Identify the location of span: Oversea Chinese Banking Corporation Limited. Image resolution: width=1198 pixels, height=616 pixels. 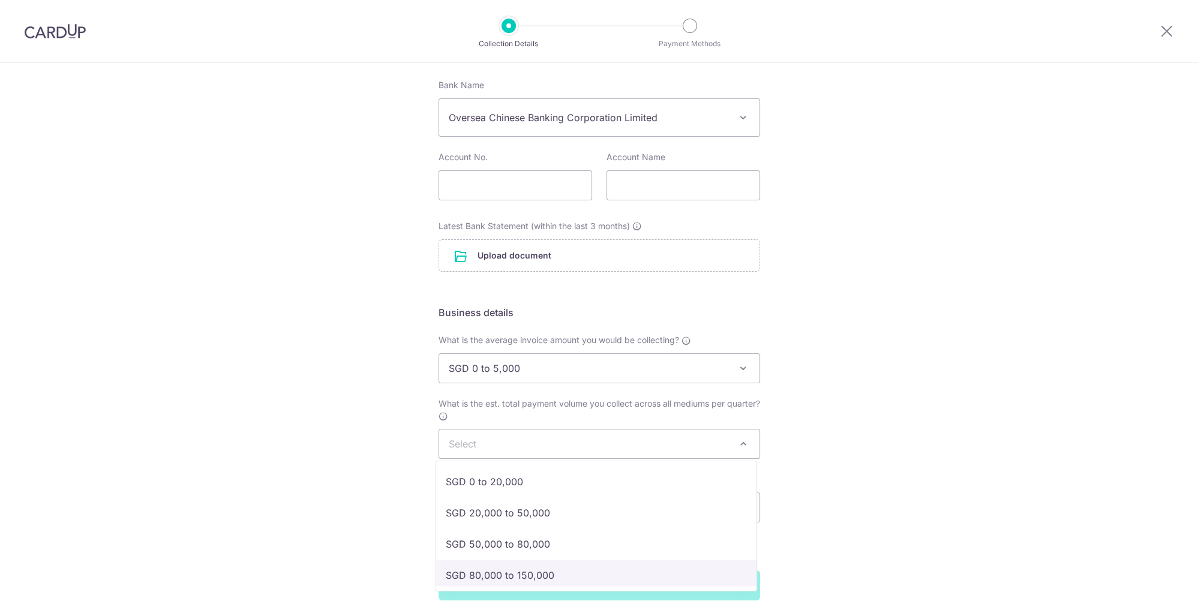
(599, 118).